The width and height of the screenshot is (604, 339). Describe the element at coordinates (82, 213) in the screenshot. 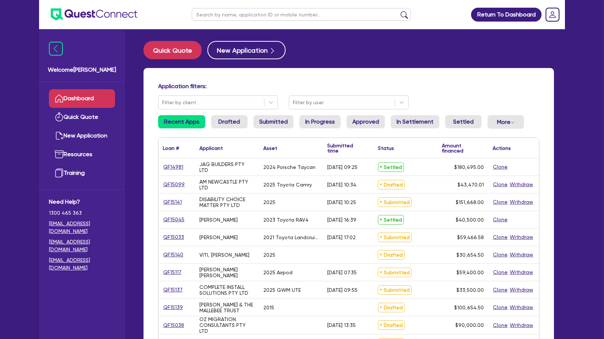

I see `span: 1300 465 363` at that location.